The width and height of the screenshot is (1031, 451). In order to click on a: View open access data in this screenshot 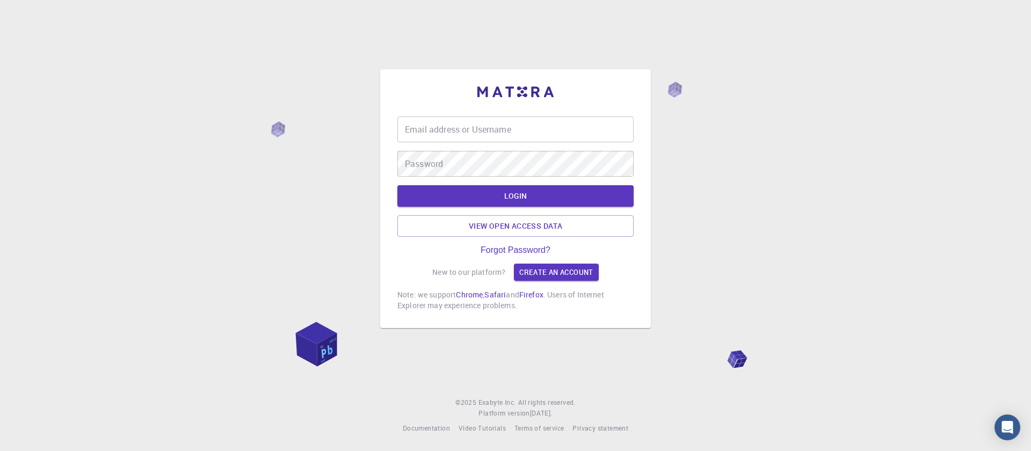, I will do `click(516, 226)`.